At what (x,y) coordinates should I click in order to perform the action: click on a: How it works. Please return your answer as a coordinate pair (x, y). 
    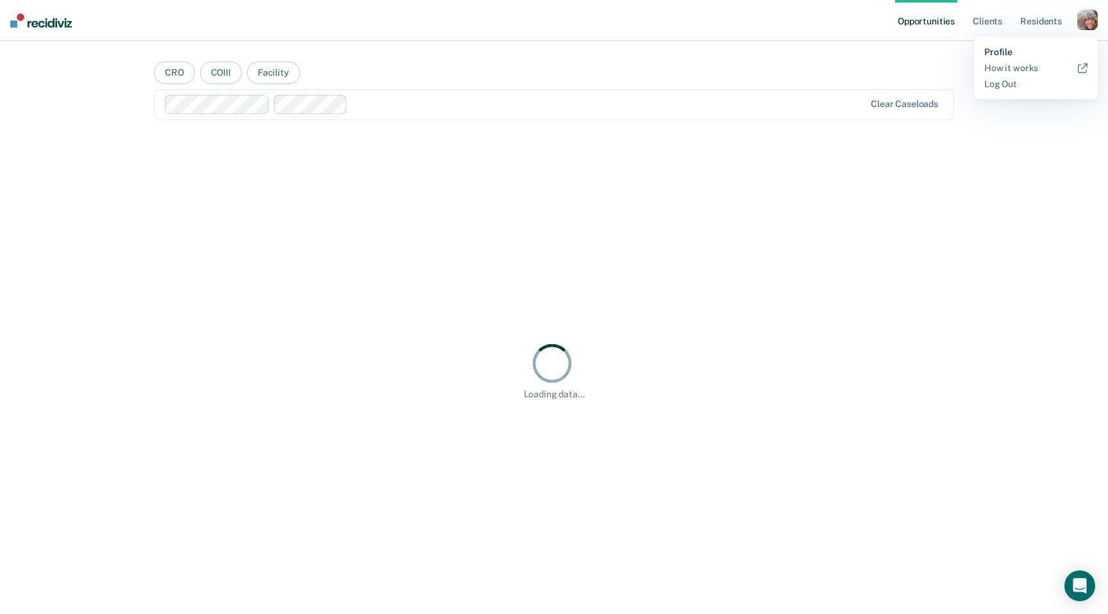
    Looking at the image, I should click on (1035, 68).